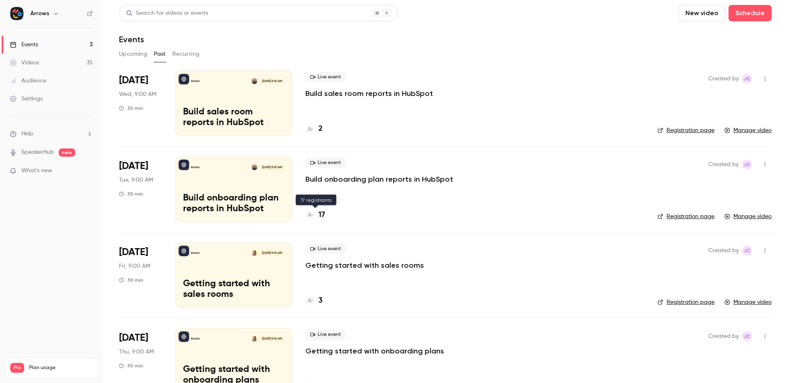 The width and height of the screenshot is (788, 383). What do you see at coordinates (26, 99) in the screenshot?
I see `div: Settings` at bounding box center [26, 99].